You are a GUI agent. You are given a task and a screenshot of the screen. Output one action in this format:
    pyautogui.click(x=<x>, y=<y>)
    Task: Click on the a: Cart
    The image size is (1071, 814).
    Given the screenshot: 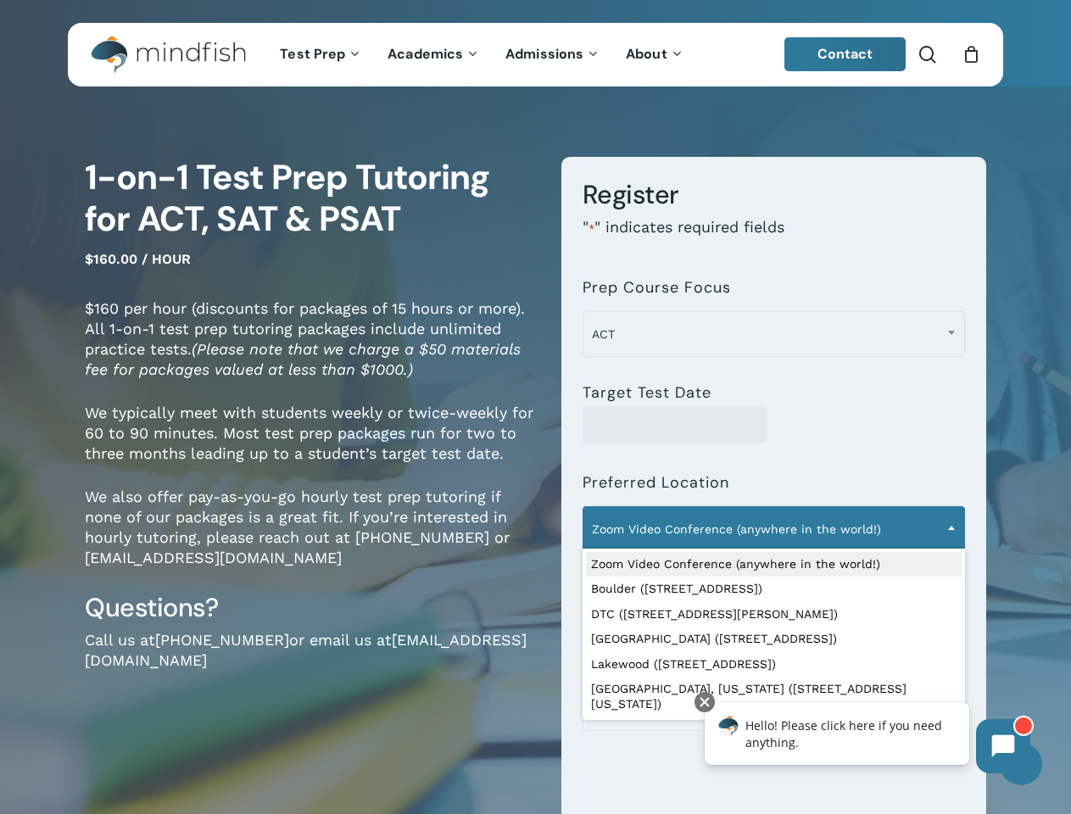 What is the action you would take?
    pyautogui.click(x=971, y=54)
    